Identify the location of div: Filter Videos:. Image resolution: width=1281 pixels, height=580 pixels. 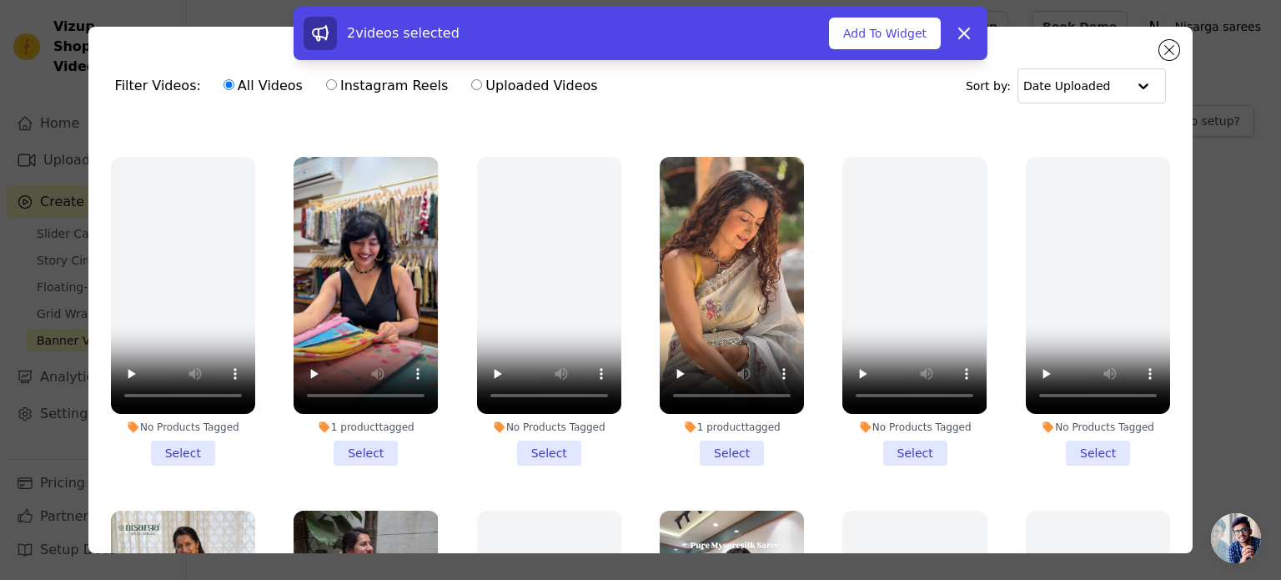
(361, 86).